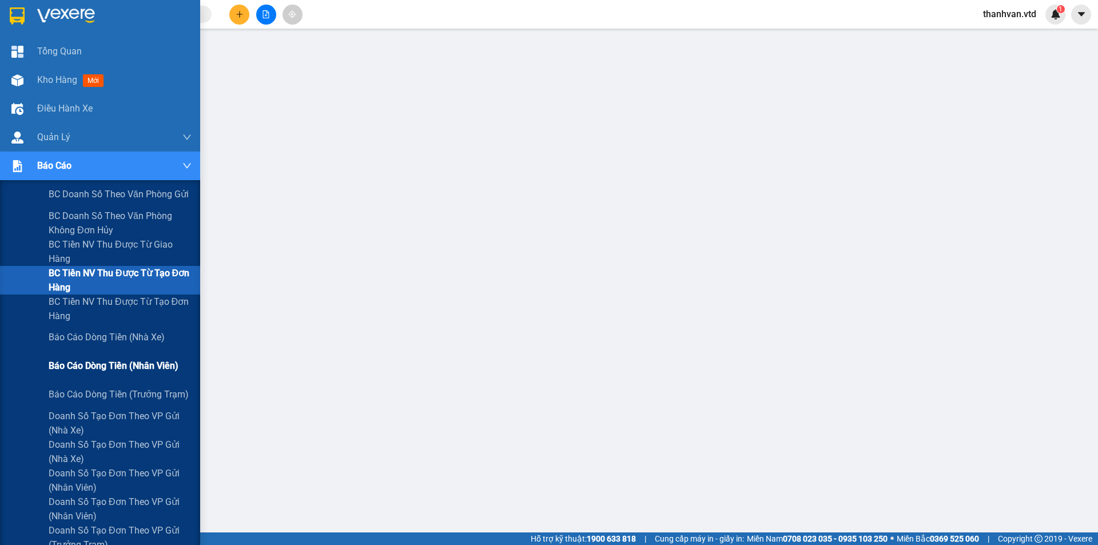 The height and width of the screenshot is (545, 1098). What do you see at coordinates (106, 337) in the screenshot?
I see `span: Báo cáo dòng tiền (nhà xe)` at bounding box center [106, 337].